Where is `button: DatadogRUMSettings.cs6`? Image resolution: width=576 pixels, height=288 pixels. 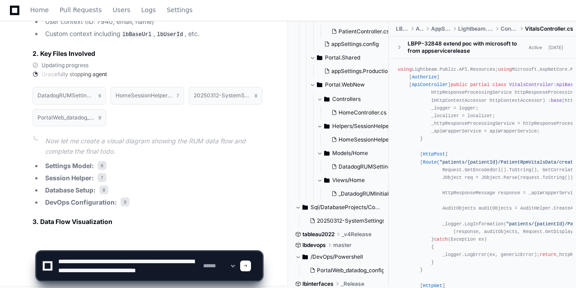 button: DatadogRUMSettings.cs6 is located at coordinates (69, 96).